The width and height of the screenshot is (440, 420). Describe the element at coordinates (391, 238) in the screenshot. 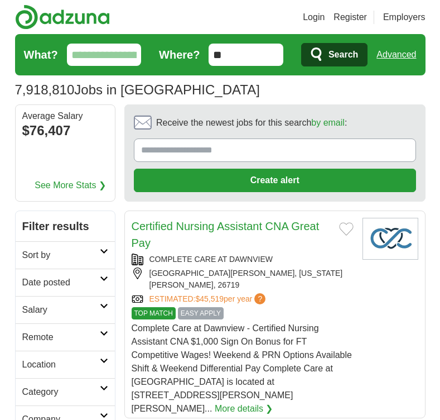

I see `img: Company logo` at that location.